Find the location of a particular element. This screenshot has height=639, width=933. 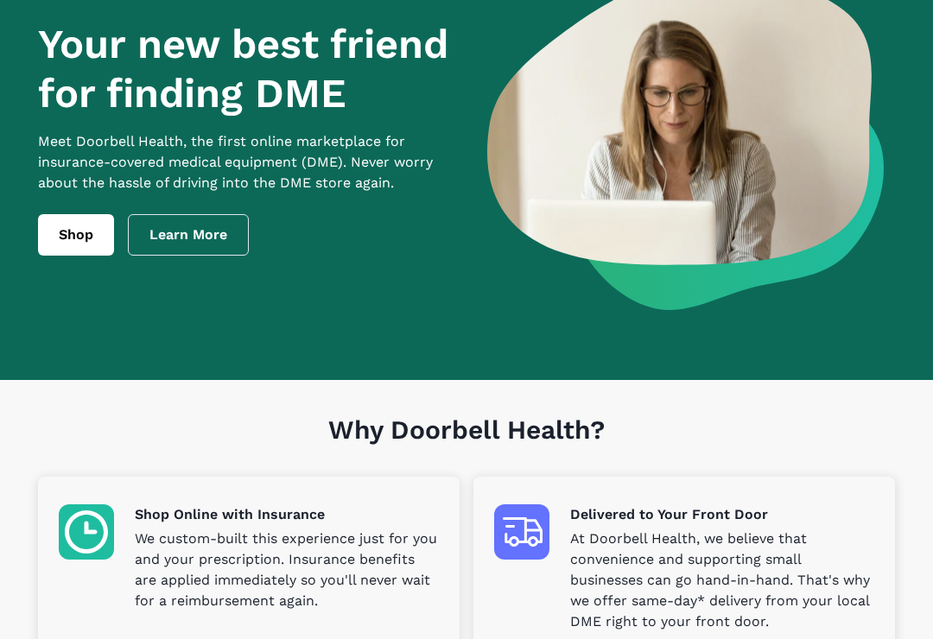

a: Shop is located at coordinates (76, 235).